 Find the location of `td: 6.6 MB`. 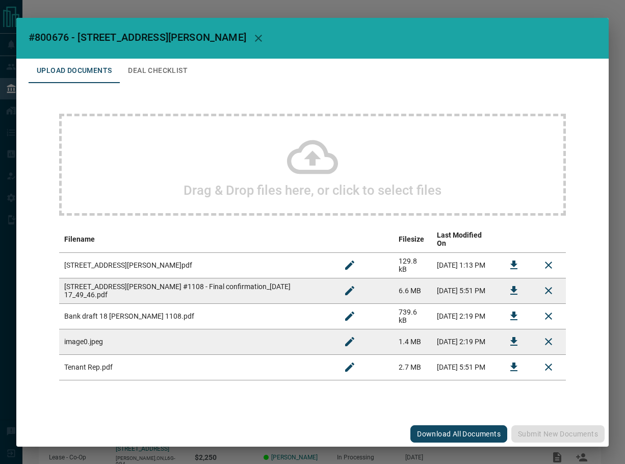

td: 6.6 MB is located at coordinates (412, 291).